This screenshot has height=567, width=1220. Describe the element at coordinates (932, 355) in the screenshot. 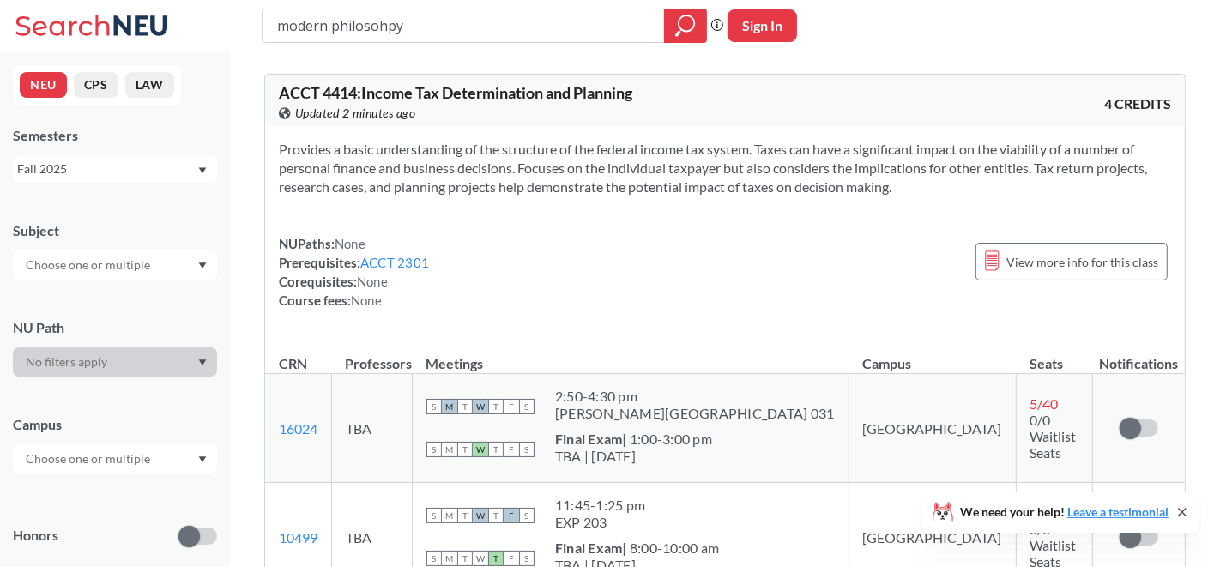

I see `th: Campus` at that location.